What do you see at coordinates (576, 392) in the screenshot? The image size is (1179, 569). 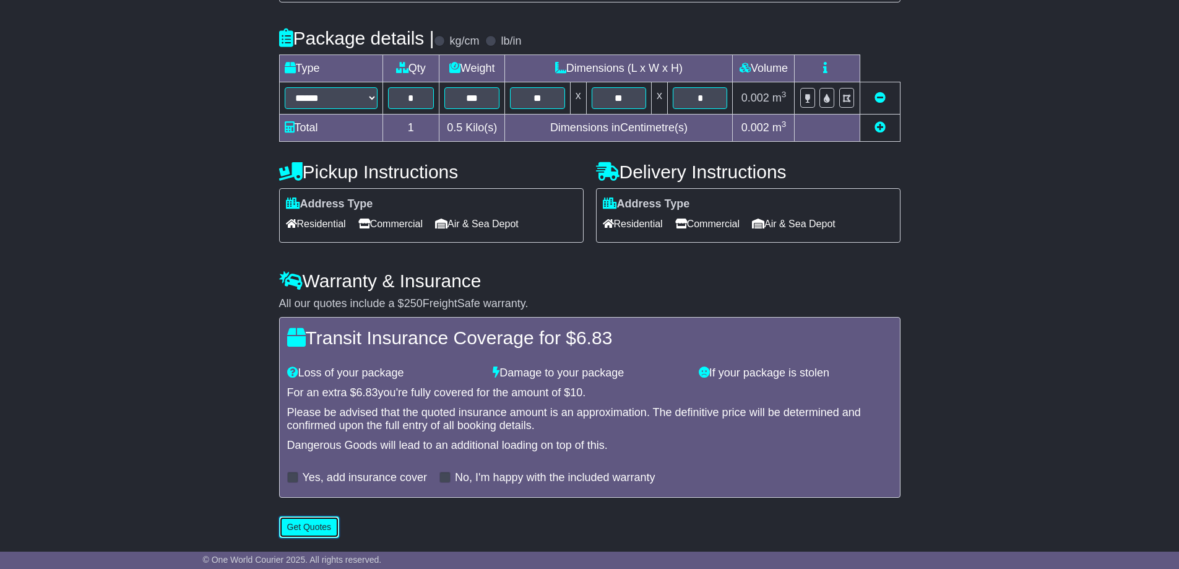 I see `span: 10` at bounding box center [576, 392].